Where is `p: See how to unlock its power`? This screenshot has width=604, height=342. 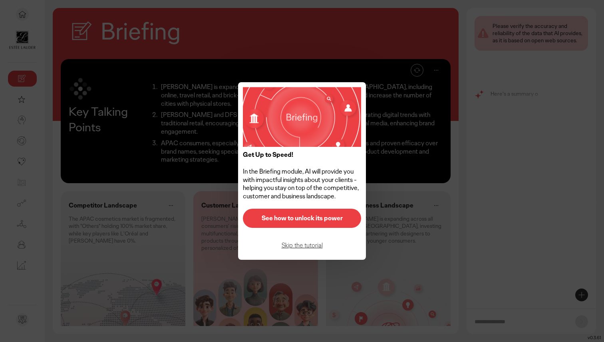
p: See how to unlock its power is located at coordinates (302, 219).